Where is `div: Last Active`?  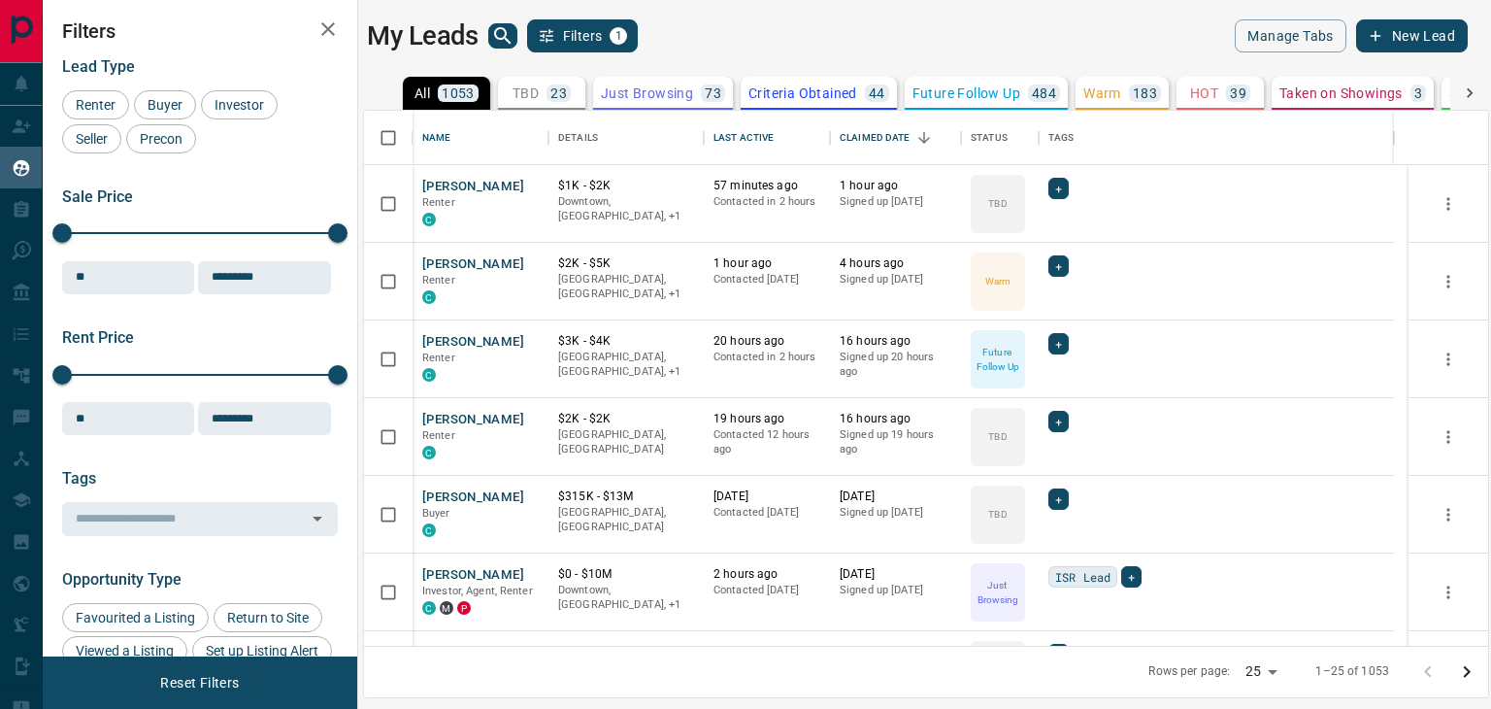 div: Last Active is located at coordinates (744, 138).